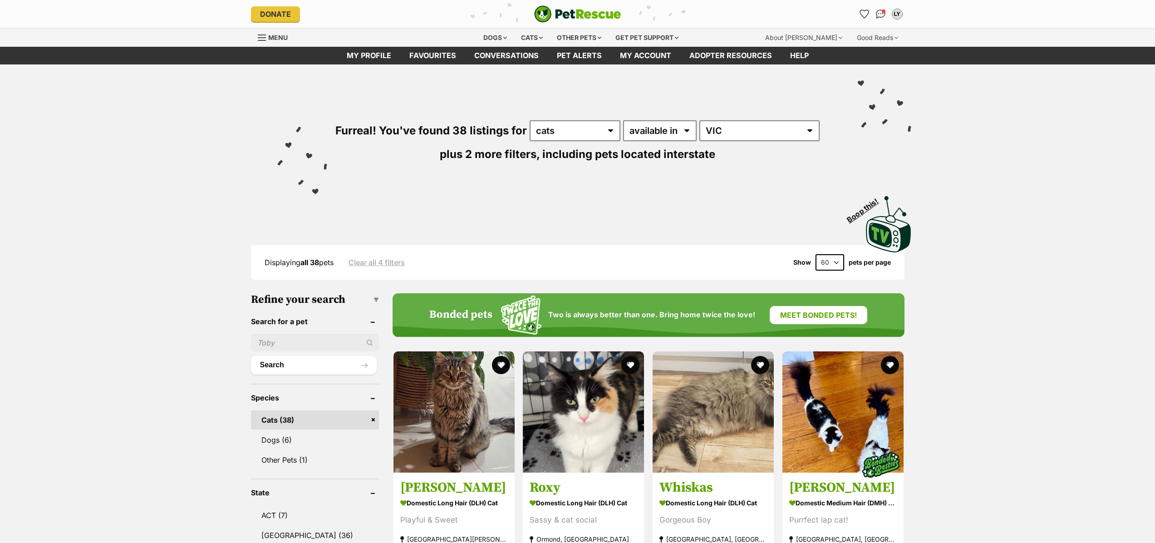 The width and height of the screenshot is (1155, 543). I want to click on a: Help, so click(799, 55).